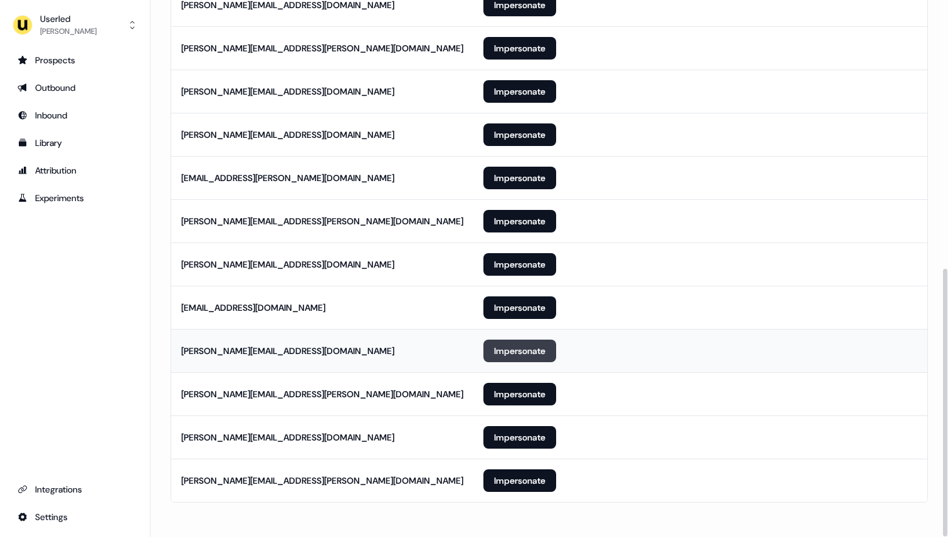  Describe the element at coordinates (75, 198) in the screenshot. I see `div: Experiments` at that location.